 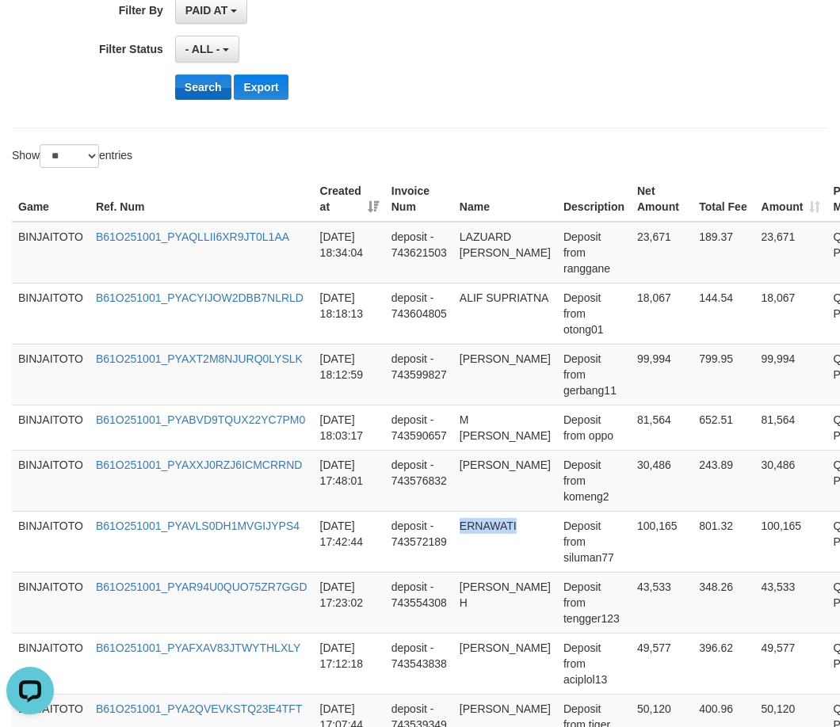 I want to click on span: - ALL -, so click(x=203, y=49).